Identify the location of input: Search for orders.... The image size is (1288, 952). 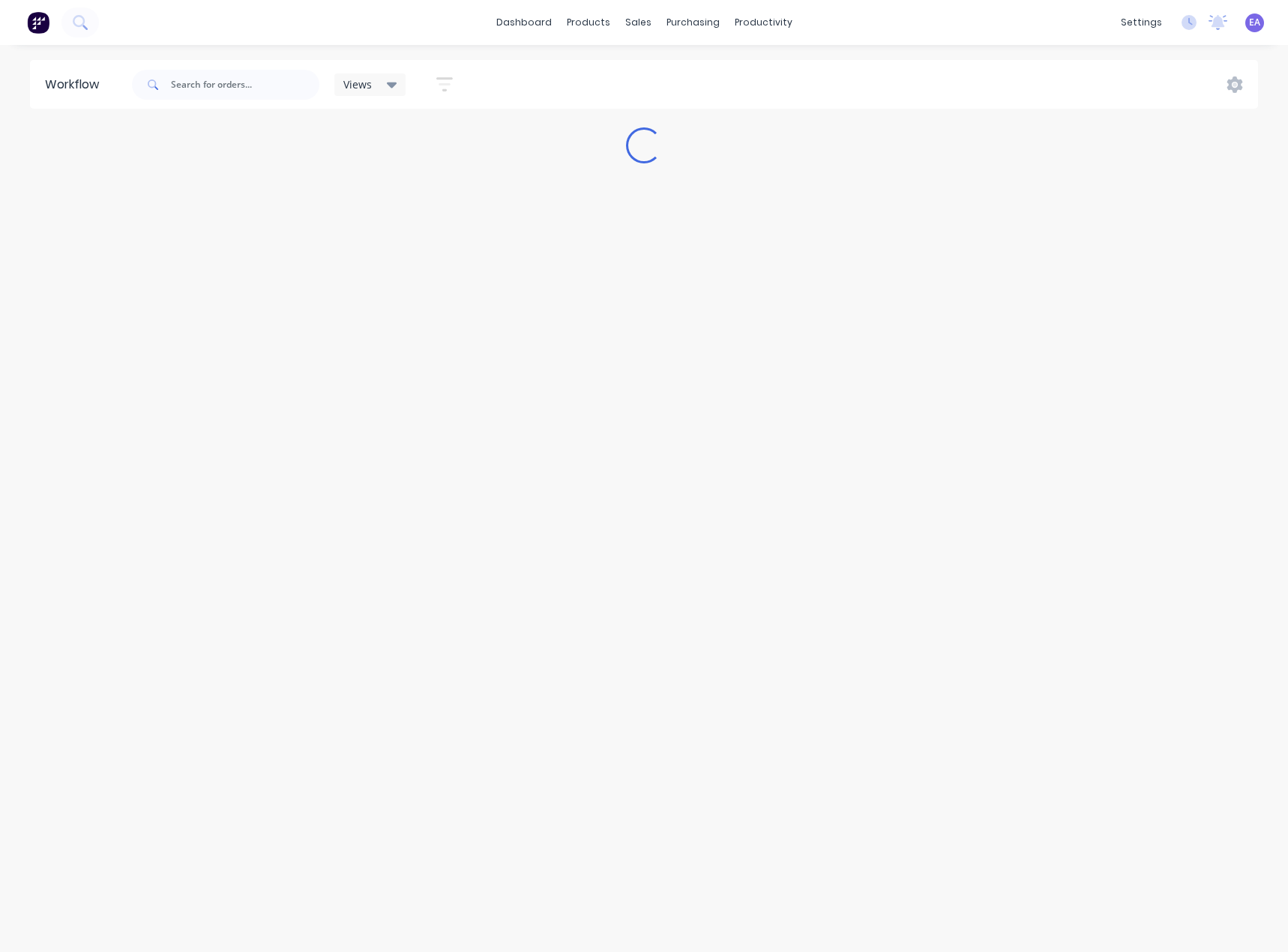
(245, 85).